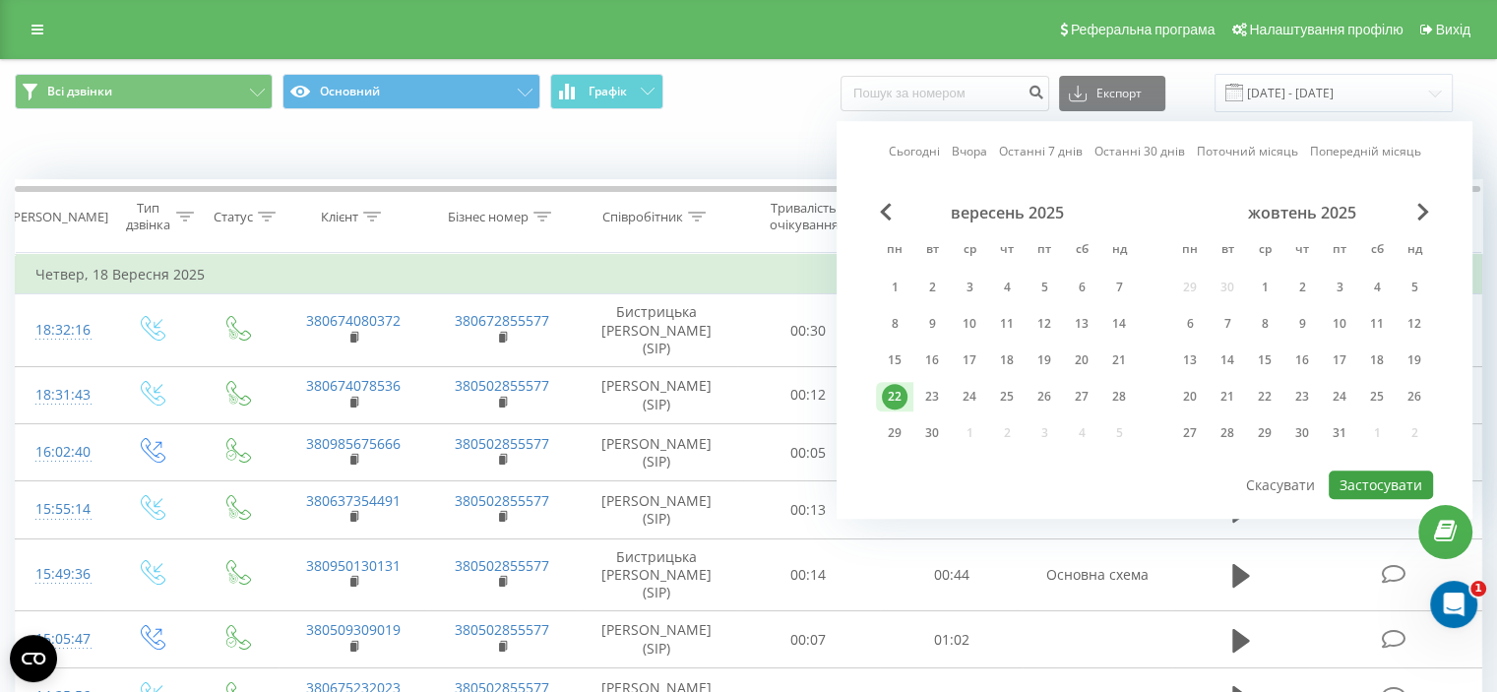  I want to click on div: чт 11 вер 2025 р., so click(1007, 324).